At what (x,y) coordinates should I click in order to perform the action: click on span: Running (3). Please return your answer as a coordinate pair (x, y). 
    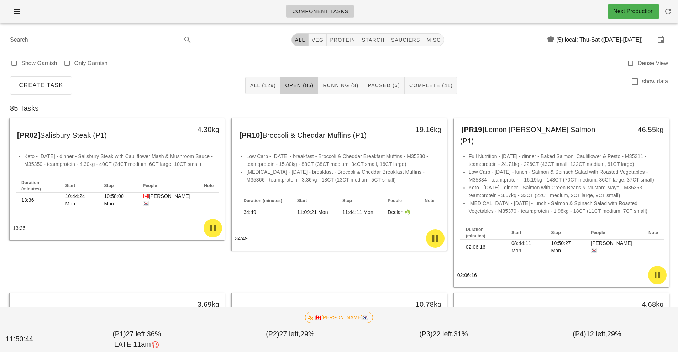
    Looking at the image, I should click on (340, 85).